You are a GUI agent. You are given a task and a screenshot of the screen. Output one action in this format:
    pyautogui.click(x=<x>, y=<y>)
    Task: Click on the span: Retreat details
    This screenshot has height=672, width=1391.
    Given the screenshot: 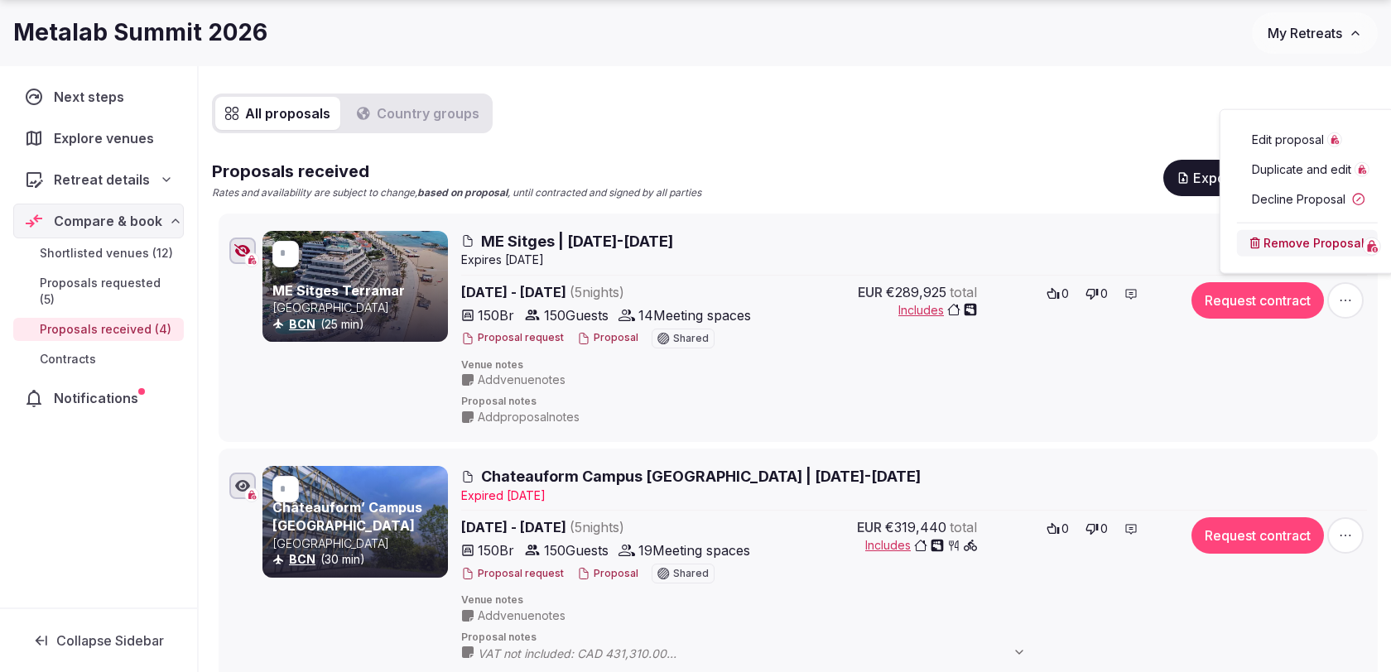 What is the action you would take?
    pyautogui.click(x=102, y=180)
    